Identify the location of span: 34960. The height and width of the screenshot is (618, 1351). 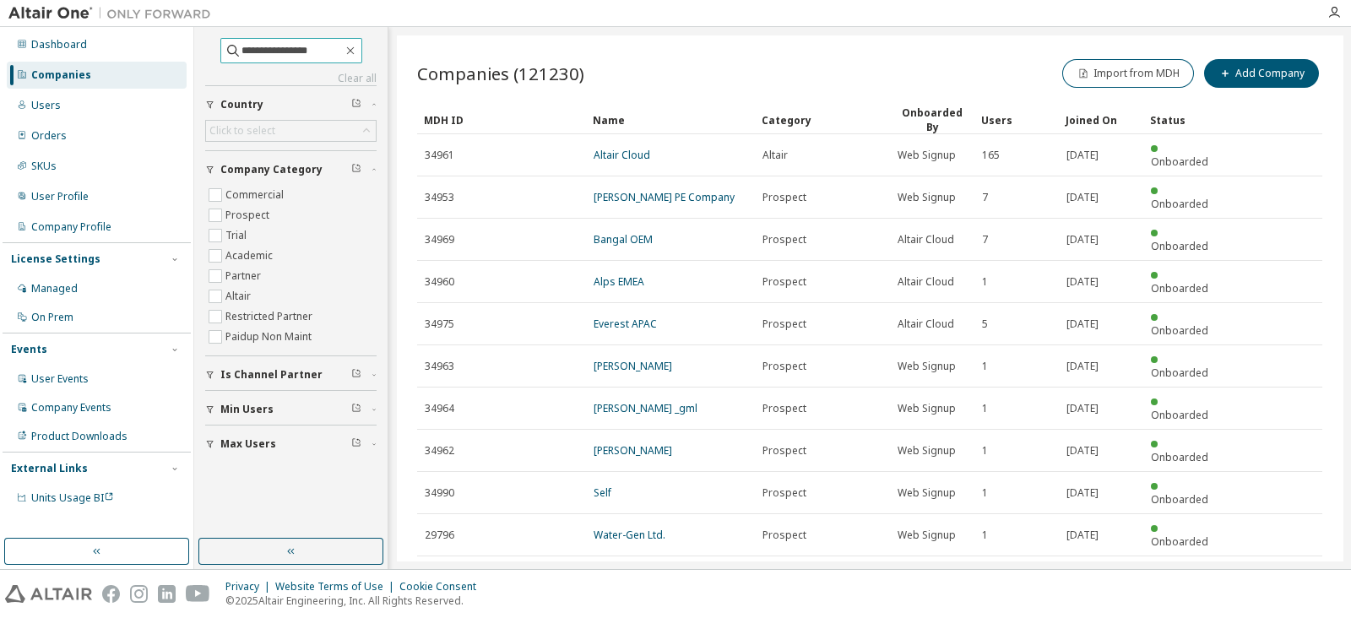
(439, 282).